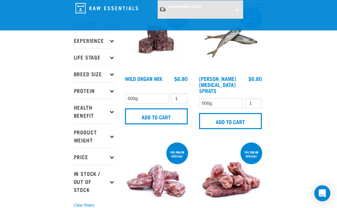 The image size is (337, 208). Describe the element at coordinates (230, 174) in the screenshot. I see `img: Pile Of Chicken Necks For Pets` at that location.